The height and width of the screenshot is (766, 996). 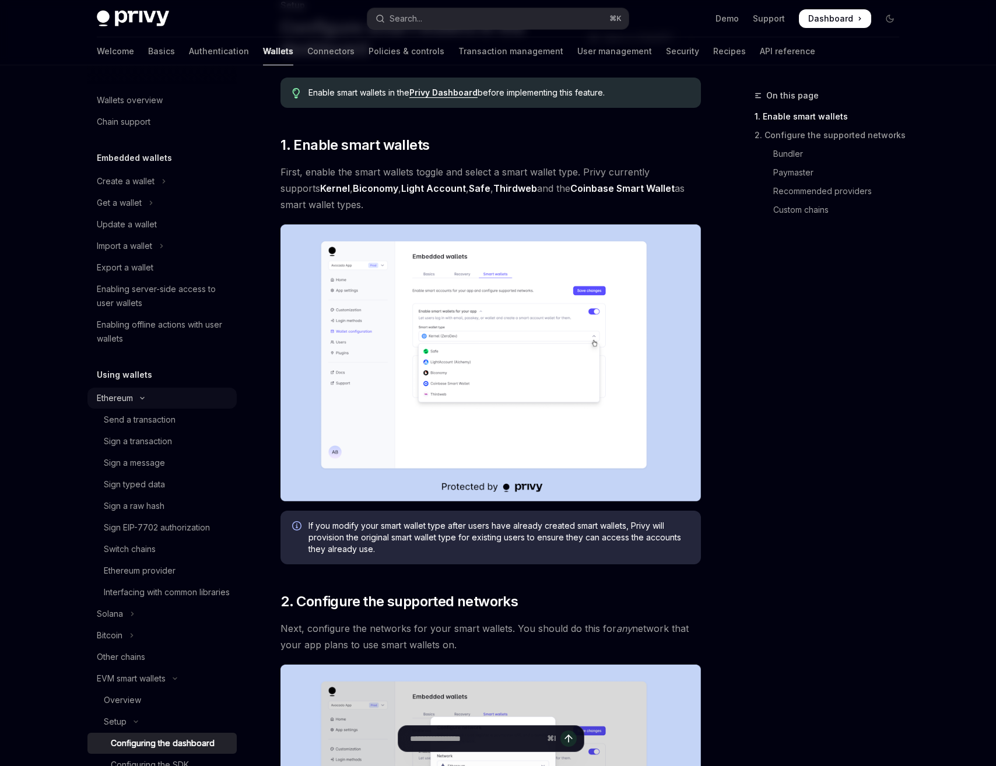 I want to click on a: Switch chains, so click(x=162, y=549).